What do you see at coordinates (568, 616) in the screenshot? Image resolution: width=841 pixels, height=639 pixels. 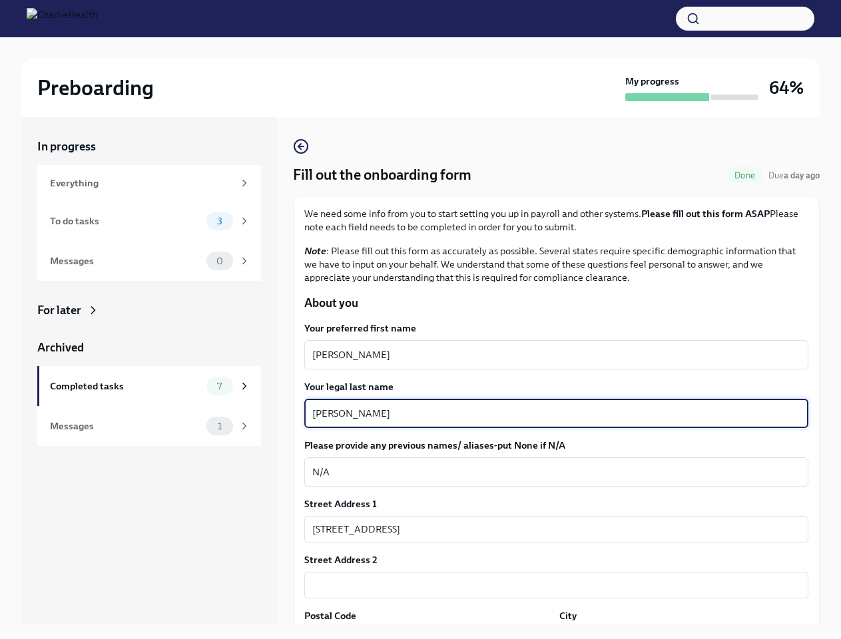 I see `label: City` at bounding box center [568, 616].